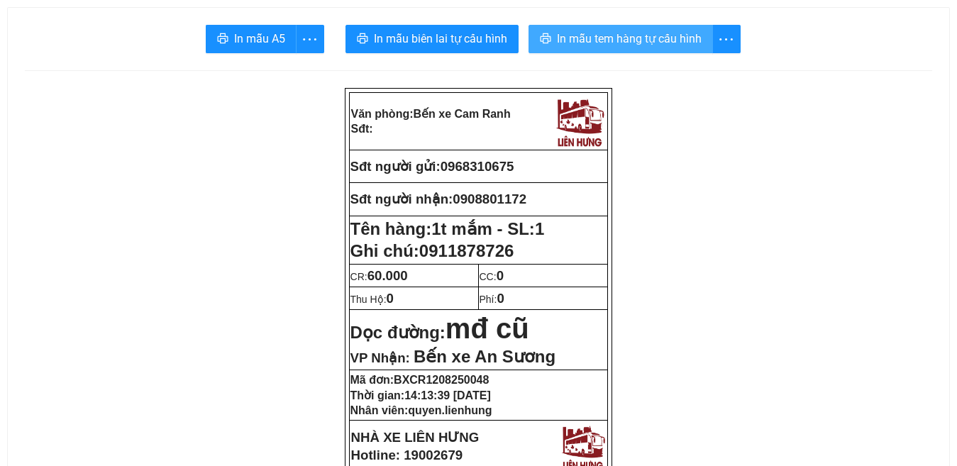 This screenshot has width=957, height=466. I want to click on span: Ghi chú:, so click(432, 250).